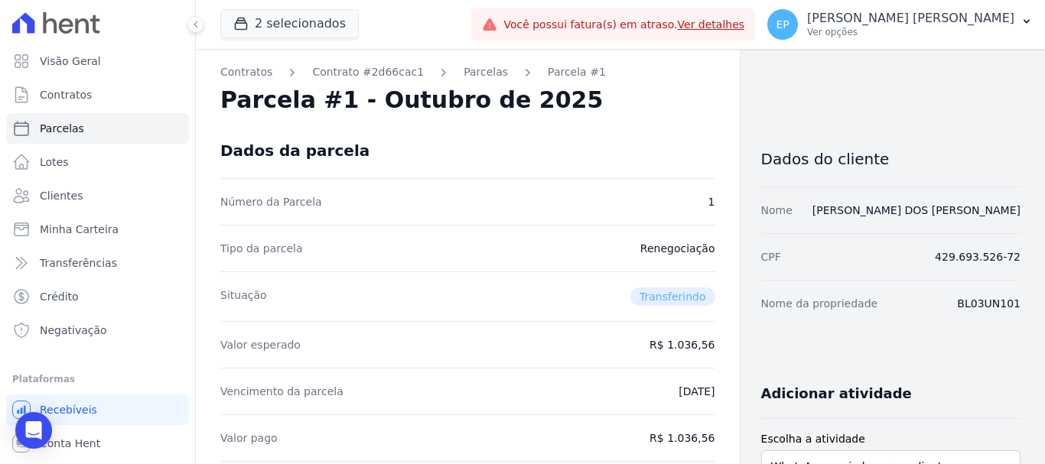 This screenshot has height=464, width=1045. Describe the element at coordinates (891, 159) in the screenshot. I see `h3: Dados do cliente` at that location.